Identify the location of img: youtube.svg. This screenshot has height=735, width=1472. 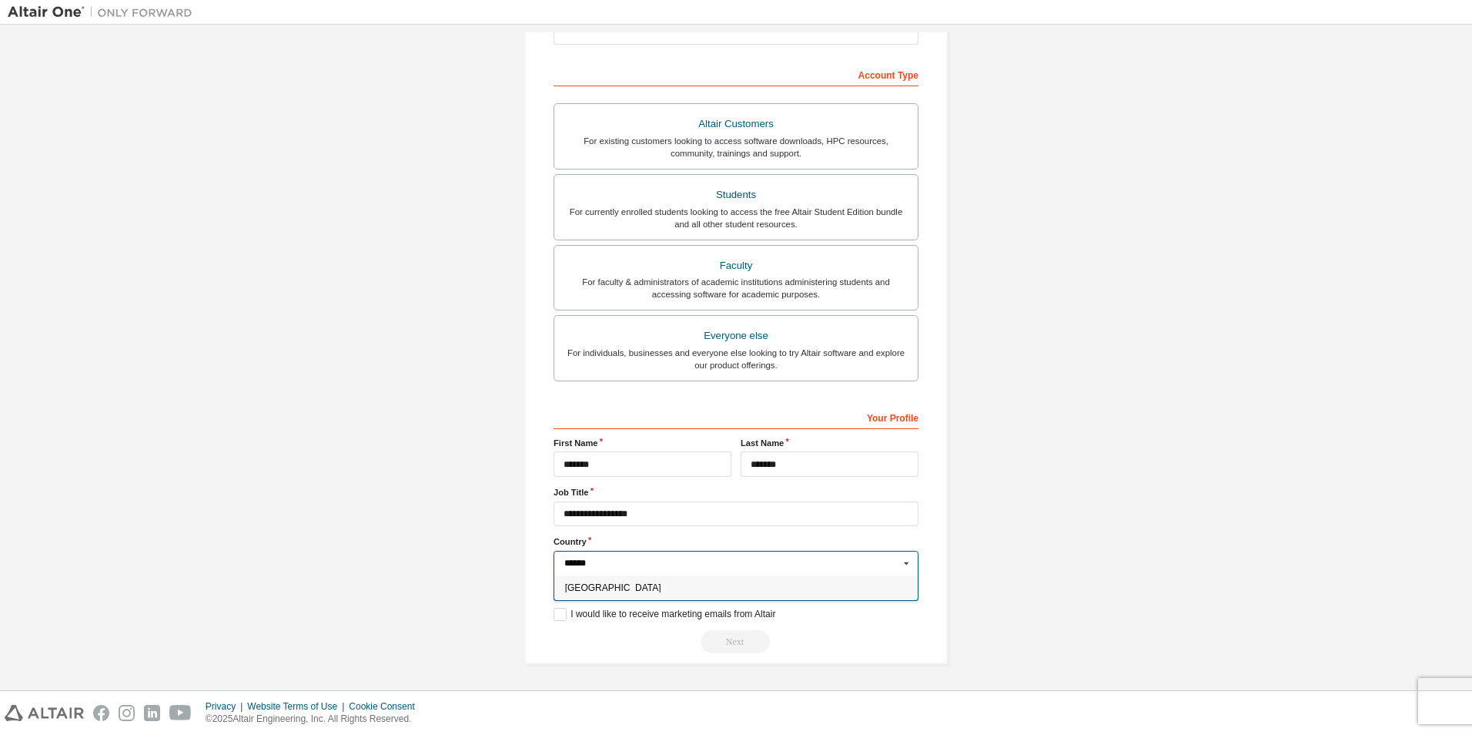
(180, 712).